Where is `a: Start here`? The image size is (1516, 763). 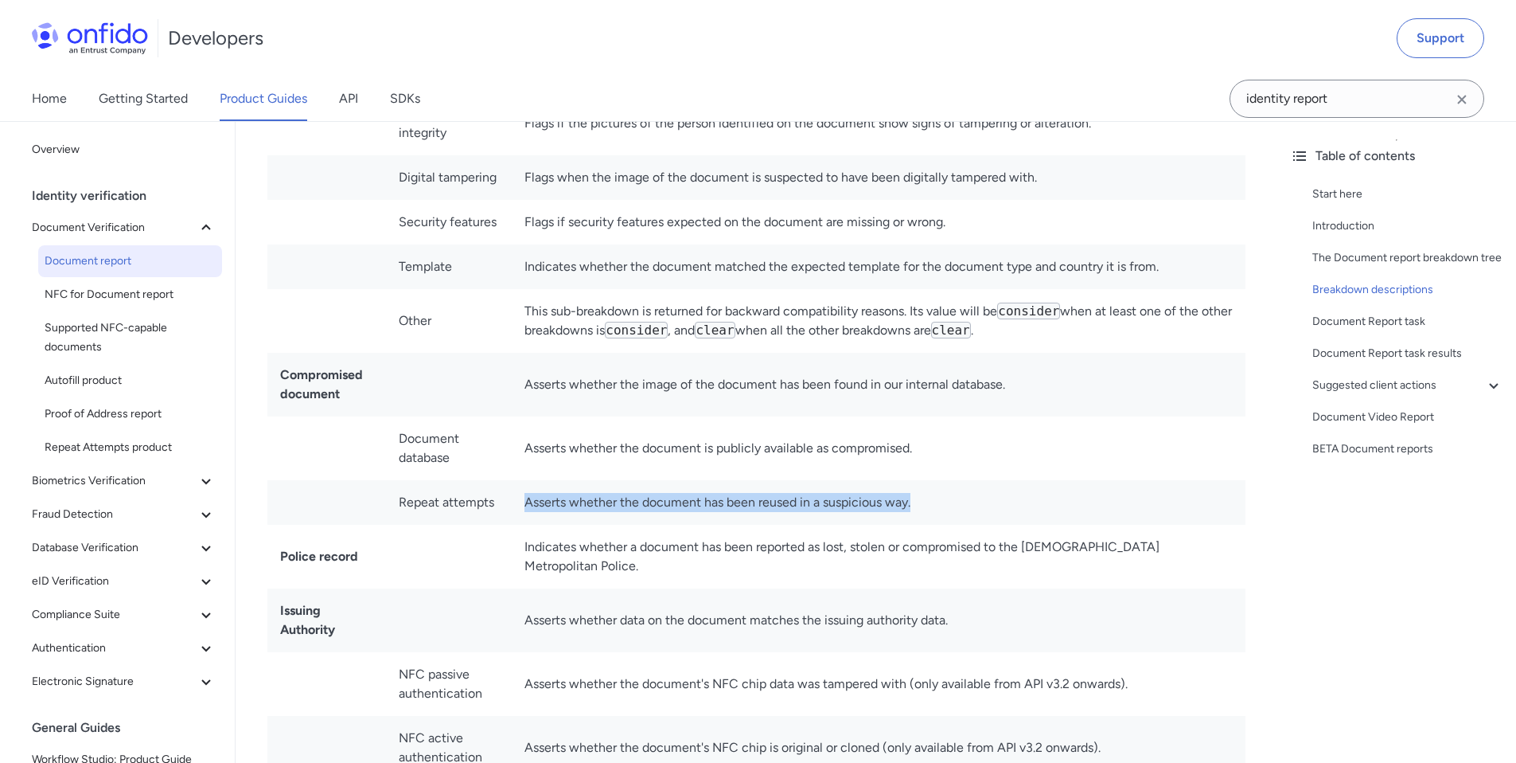
a: Start here is located at coordinates (1408, 194).